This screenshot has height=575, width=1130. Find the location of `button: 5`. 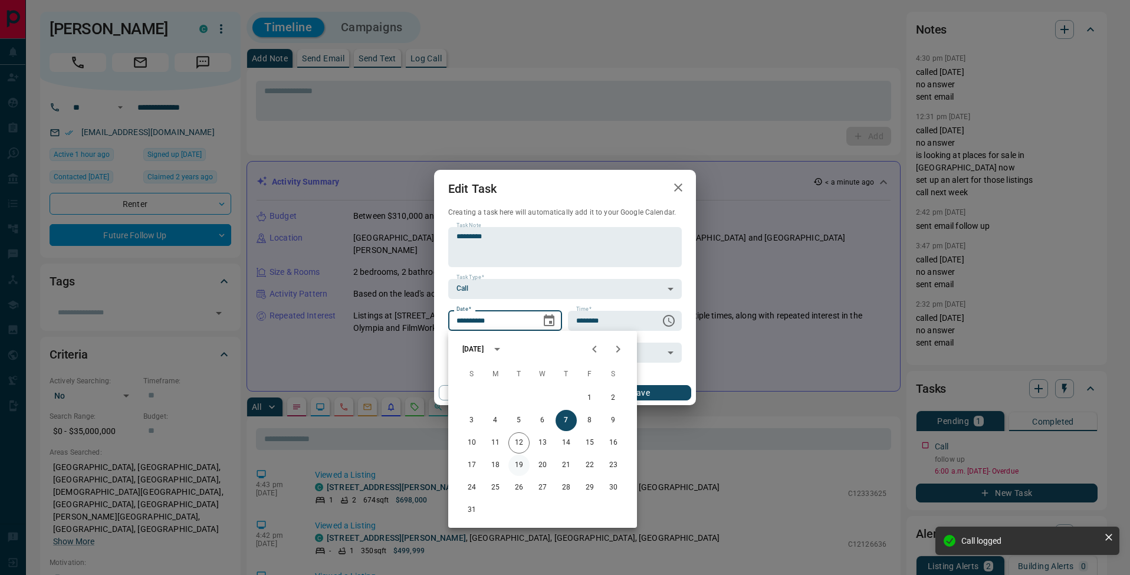

button: 5 is located at coordinates (519, 420).